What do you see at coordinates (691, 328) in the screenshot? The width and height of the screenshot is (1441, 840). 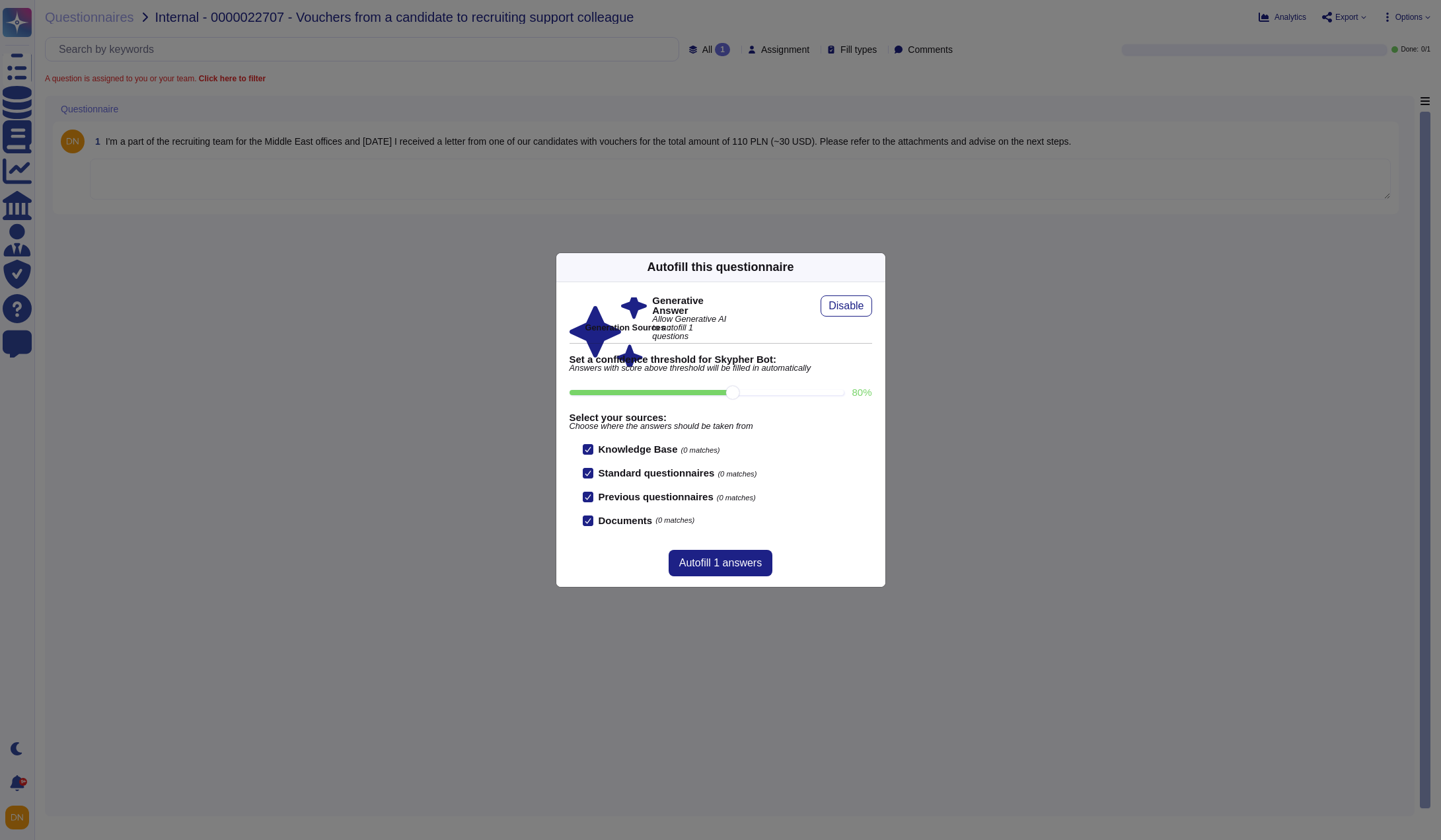 I see `span: Allow Generative AI to autofill 1 questions` at bounding box center [691, 328].